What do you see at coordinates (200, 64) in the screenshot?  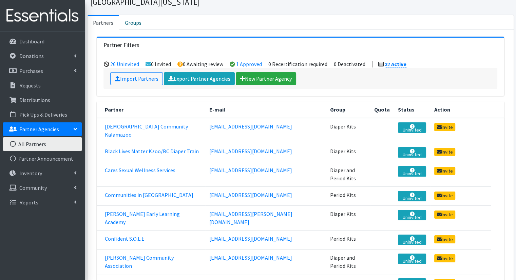 I see `li: 0 Awaiting review` at bounding box center [200, 64].